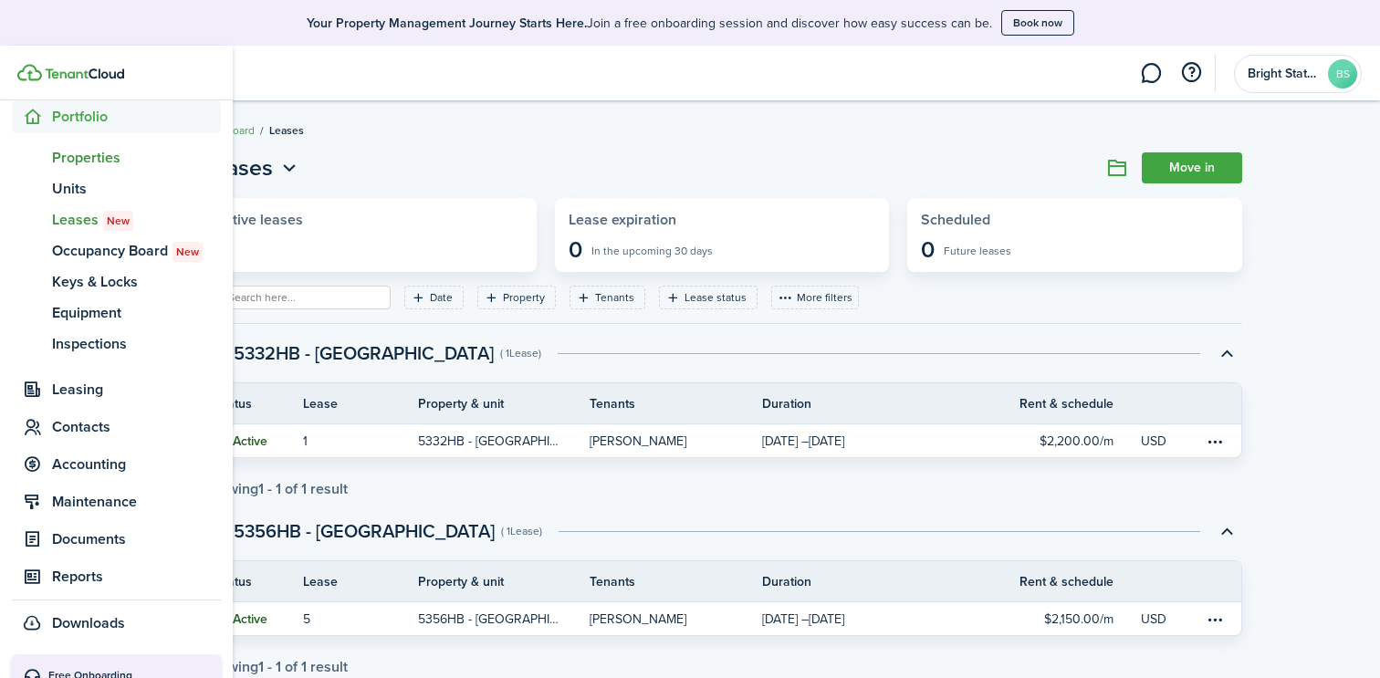  I want to click on widget-stats-title: Lease expiration, so click(722, 220).